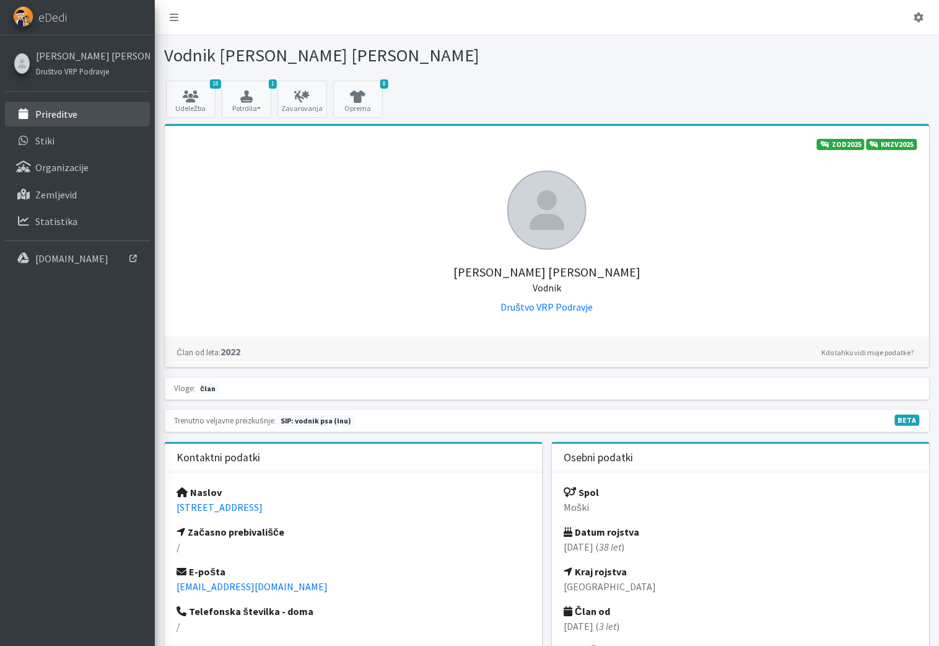 The height and width of the screenshot is (646, 939). I want to click on p: Organizacije, so click(62, 167).